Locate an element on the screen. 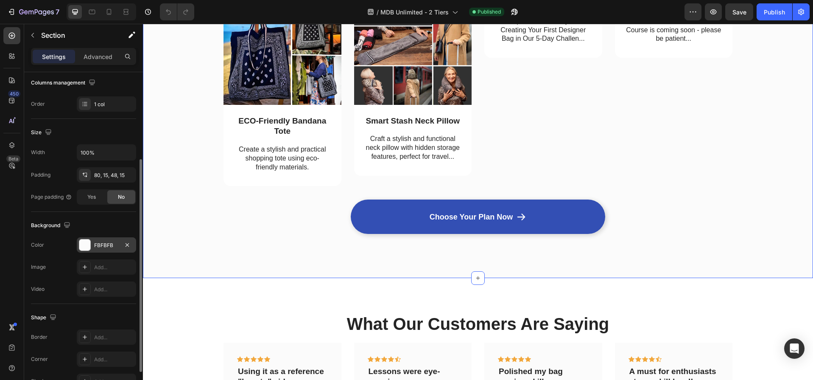  div: 80, 15, 48, 15 is located at coordinates (114, 175).